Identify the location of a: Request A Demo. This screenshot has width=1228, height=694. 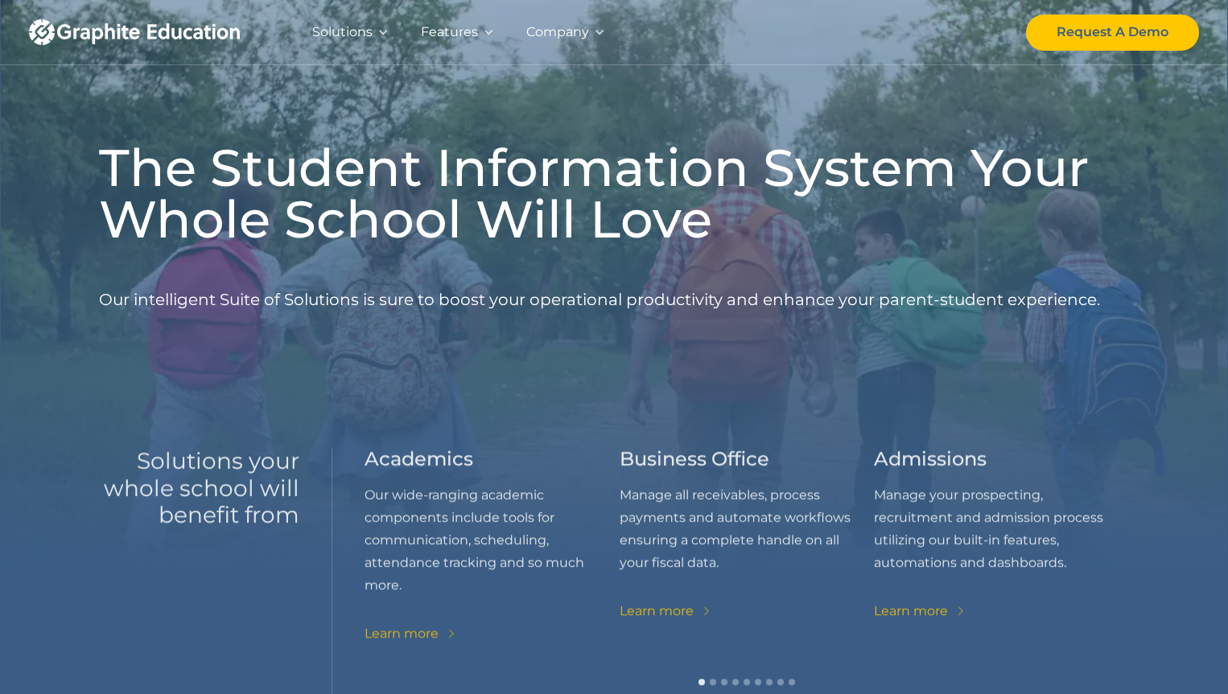
(1112, 32).